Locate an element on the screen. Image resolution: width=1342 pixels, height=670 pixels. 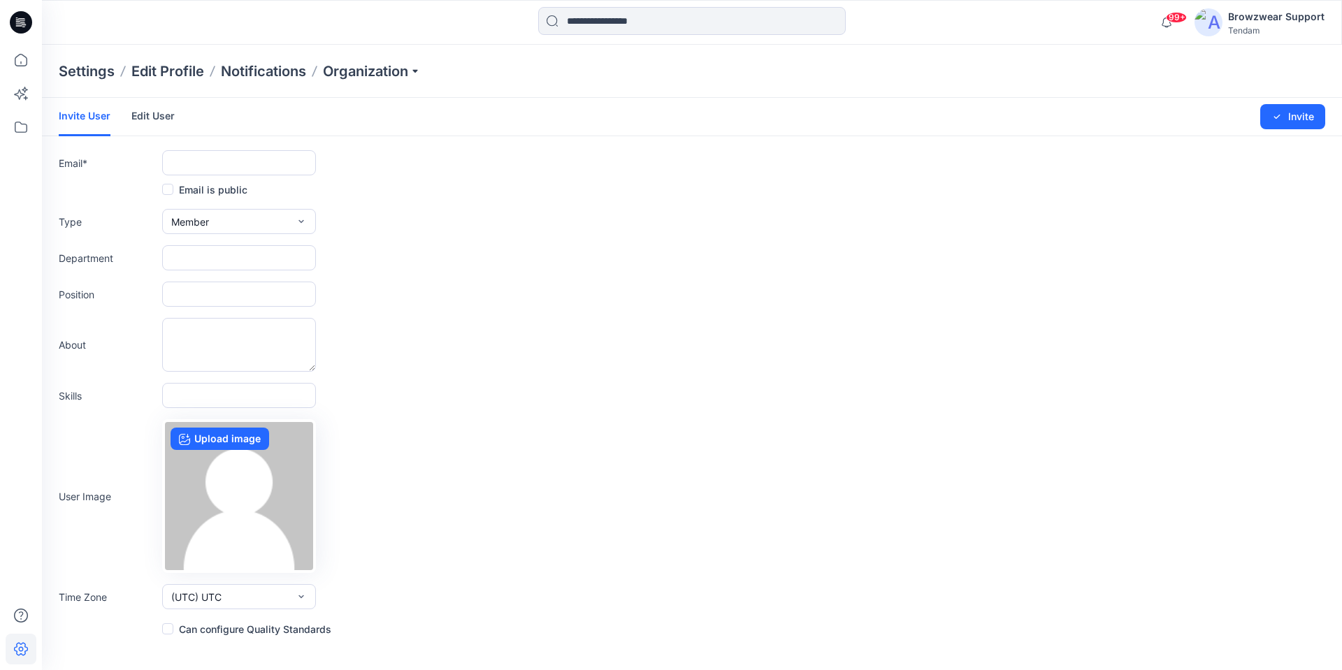
span: 99+ is located at coordinates (1176, 17).